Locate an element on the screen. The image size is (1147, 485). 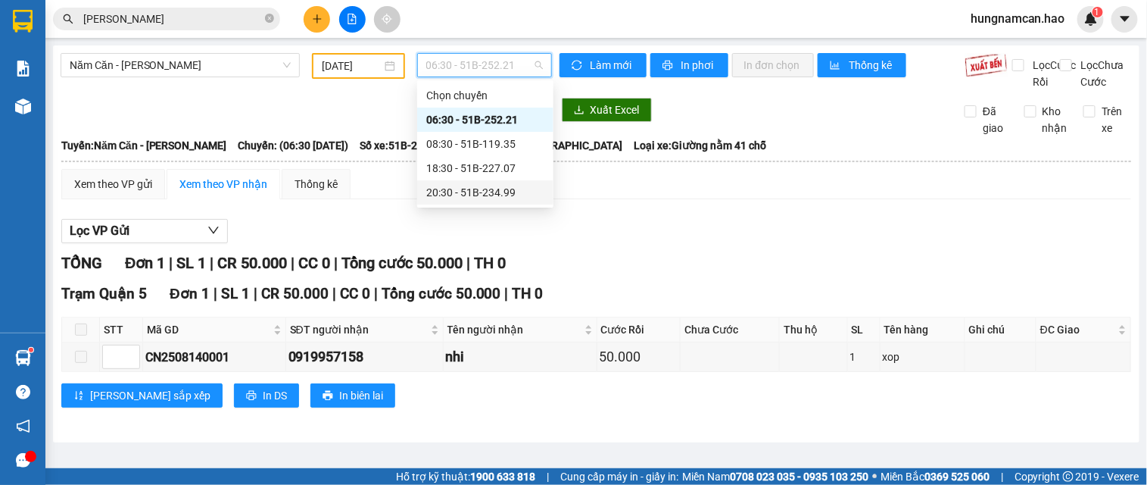
span: SĐT người nhận is located at coordinates (359, 329).